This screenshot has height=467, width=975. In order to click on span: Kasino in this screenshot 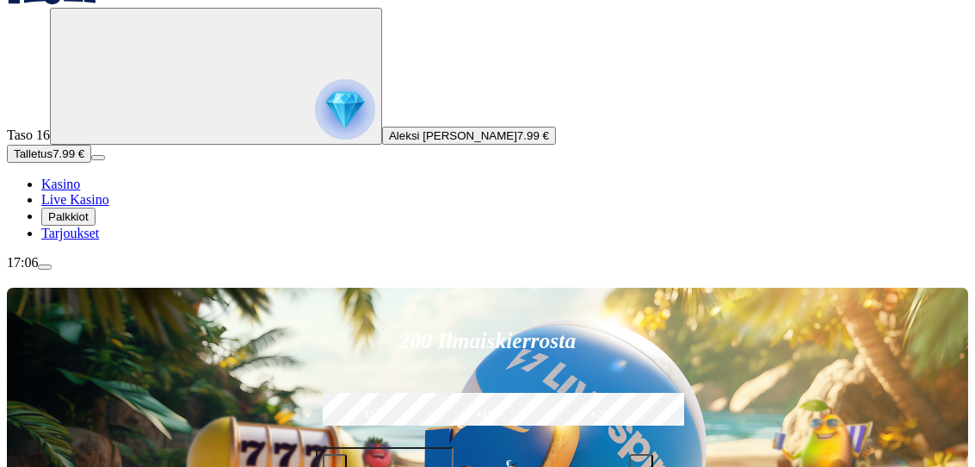, I will do `click(60, 183)`.